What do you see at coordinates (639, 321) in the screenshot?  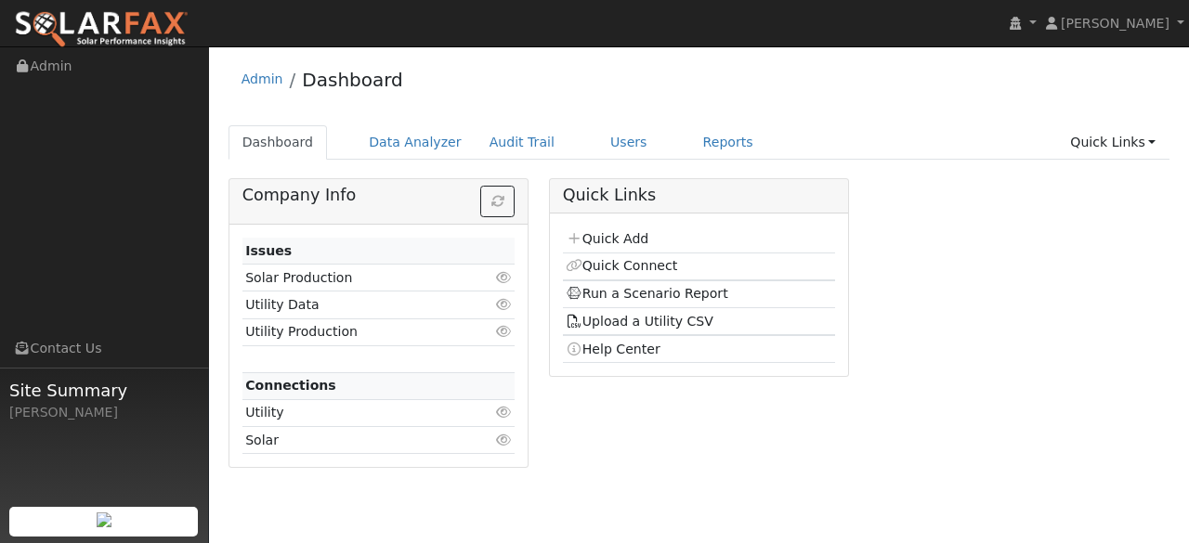 I see `a: Upload a Utility CSV` at bounding box center [639, 321].